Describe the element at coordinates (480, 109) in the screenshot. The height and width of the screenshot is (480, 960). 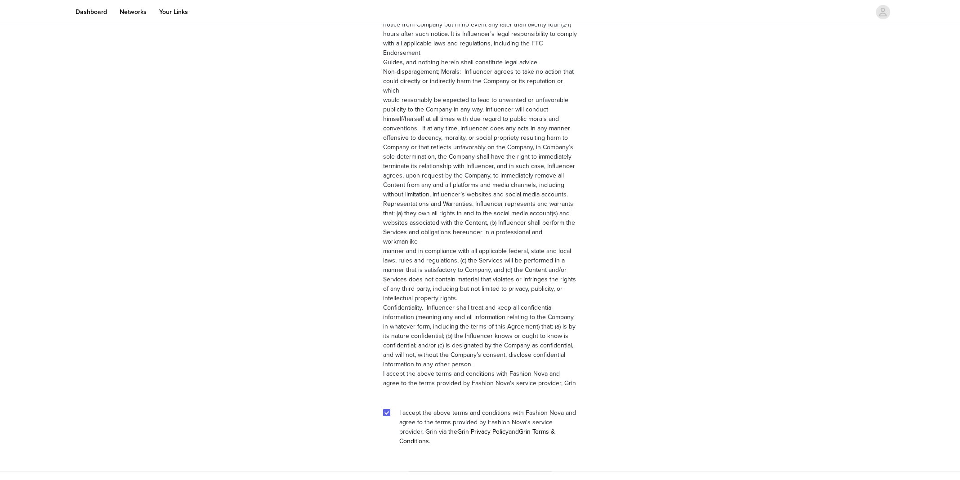
I see `p: publicity to the Company in any way. Influencer will conduct` at that location.